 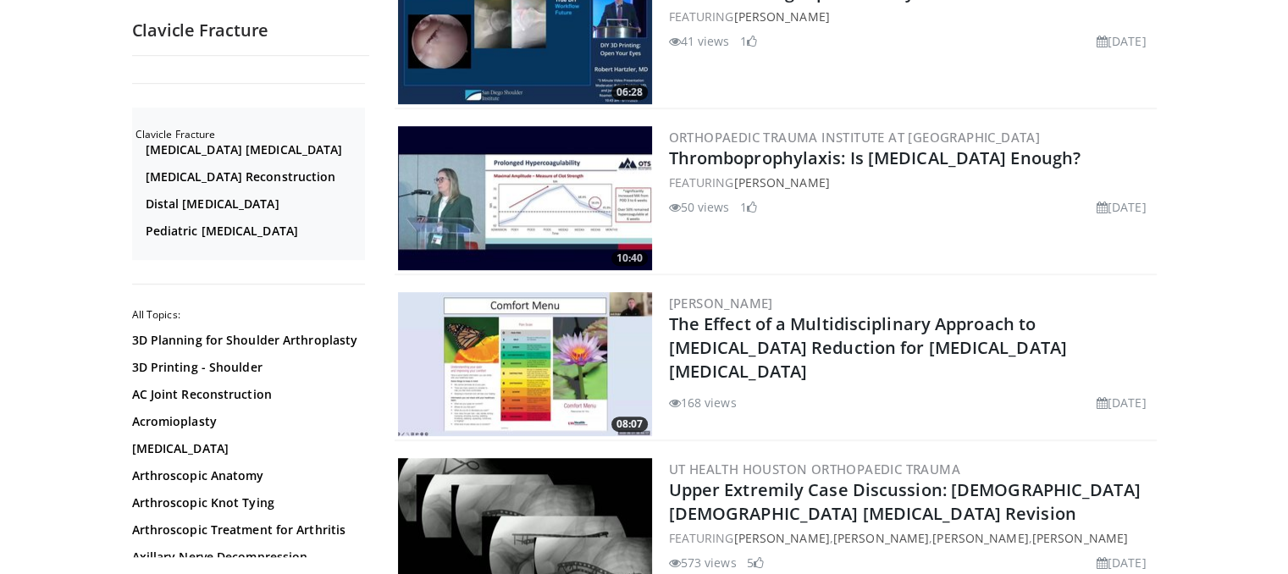 I want to click on a: Arthroscopic Knot Tying, so click(x=246, y=503).